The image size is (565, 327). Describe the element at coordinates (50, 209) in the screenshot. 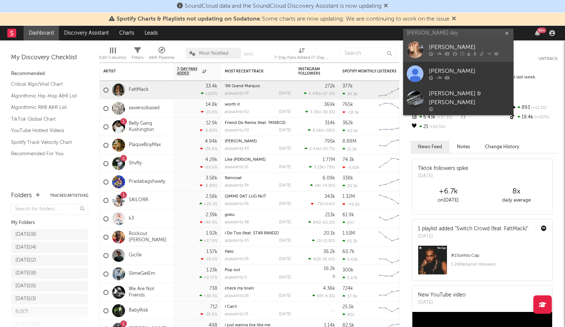

I see `input: Search for folders...` at that location.